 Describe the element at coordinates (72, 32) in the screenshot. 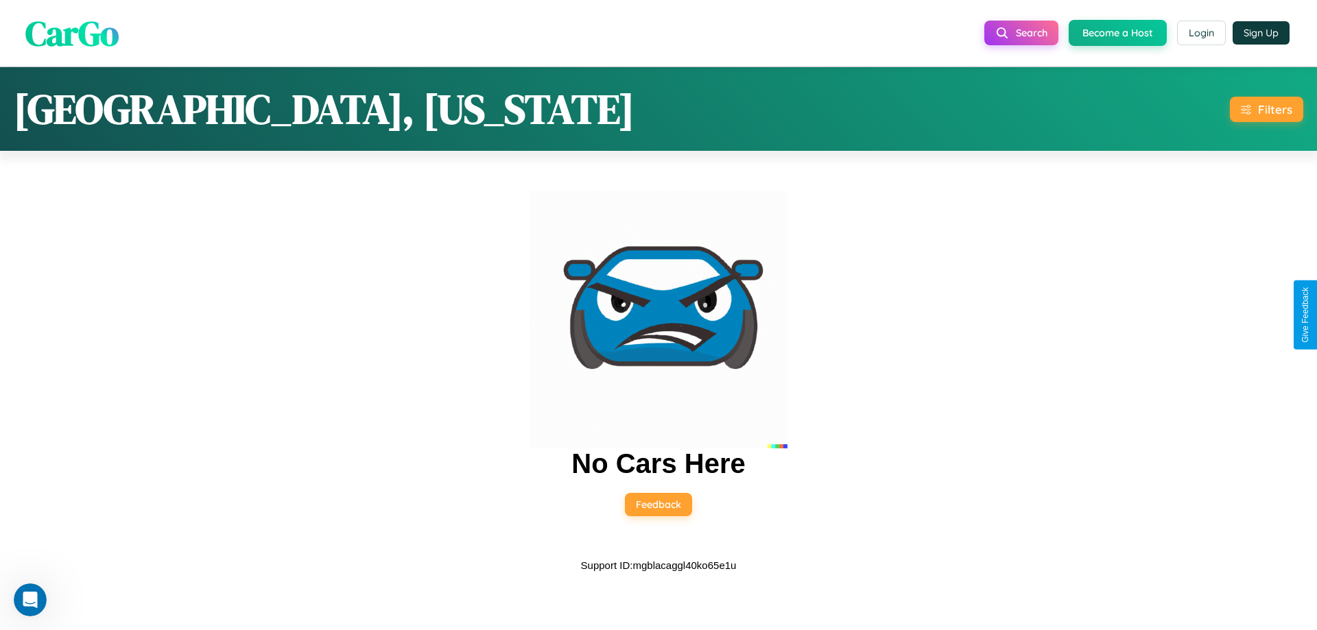

I see `span: CarGo` at that location.